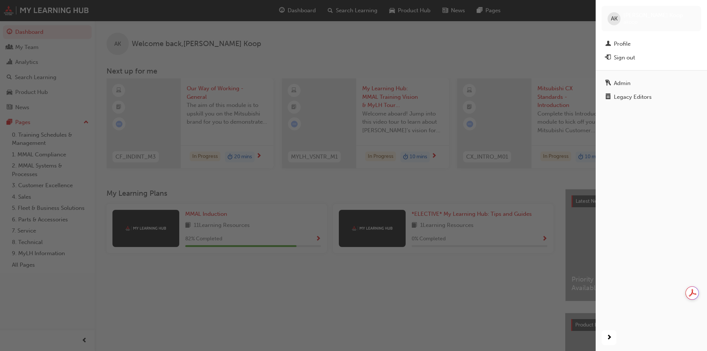  What do you see at coordinates (651, 83) in the screenshot?
I see `a: Admin` at bounding box center [651, 83].